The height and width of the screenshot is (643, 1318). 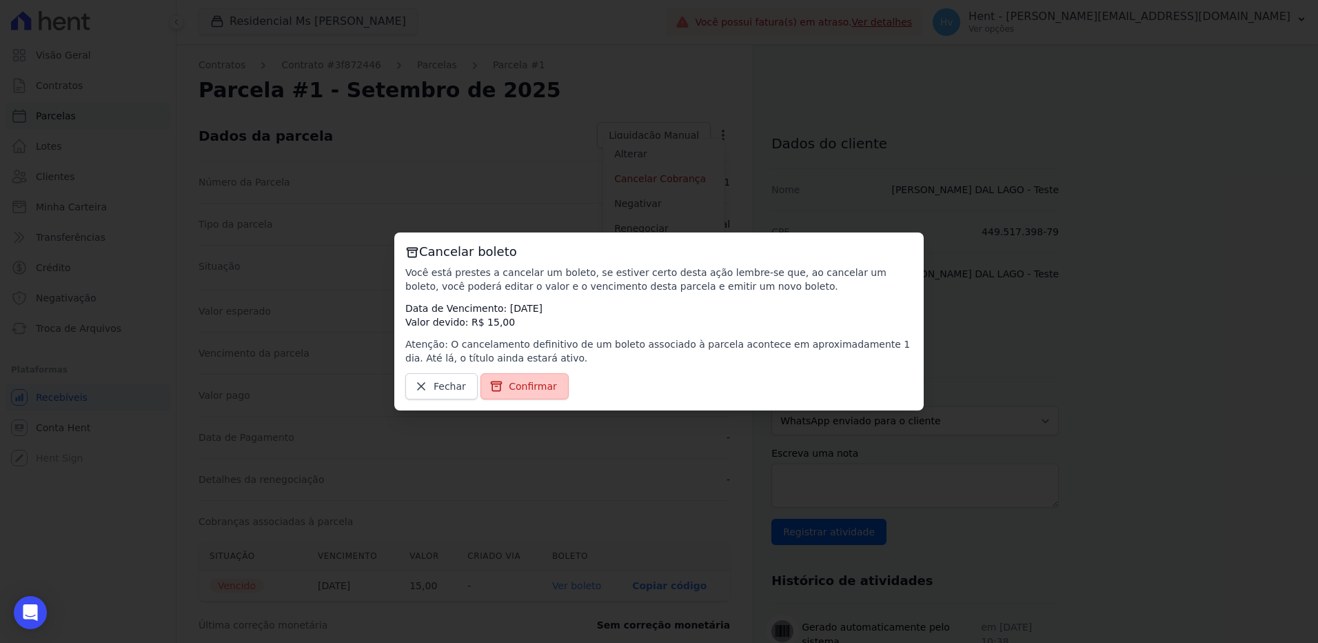 I want to click on span: Fechar, so click(x=449, y=386).